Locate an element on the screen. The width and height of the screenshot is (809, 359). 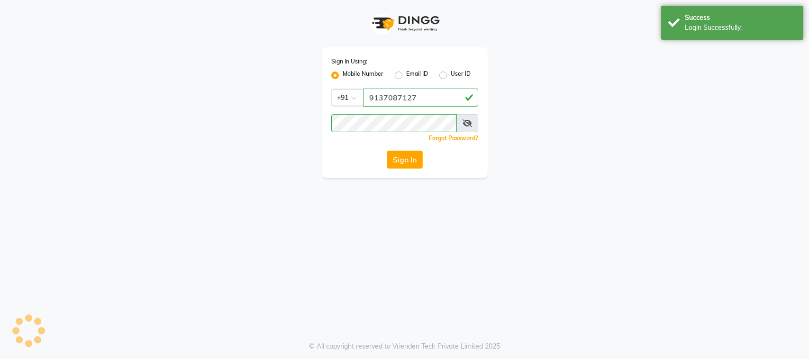
div: Success is located at coordinates (741, 18).